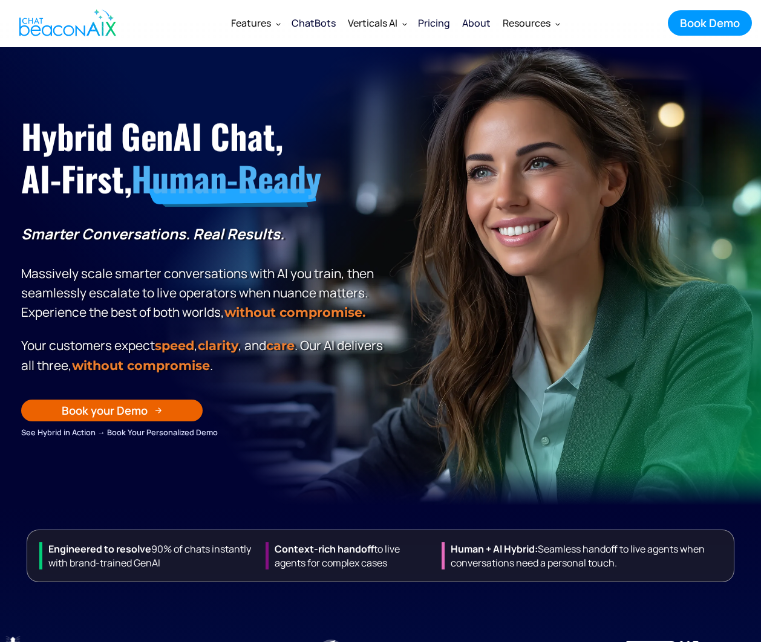  I want to click on a: Book Demo, so click(709, 23).